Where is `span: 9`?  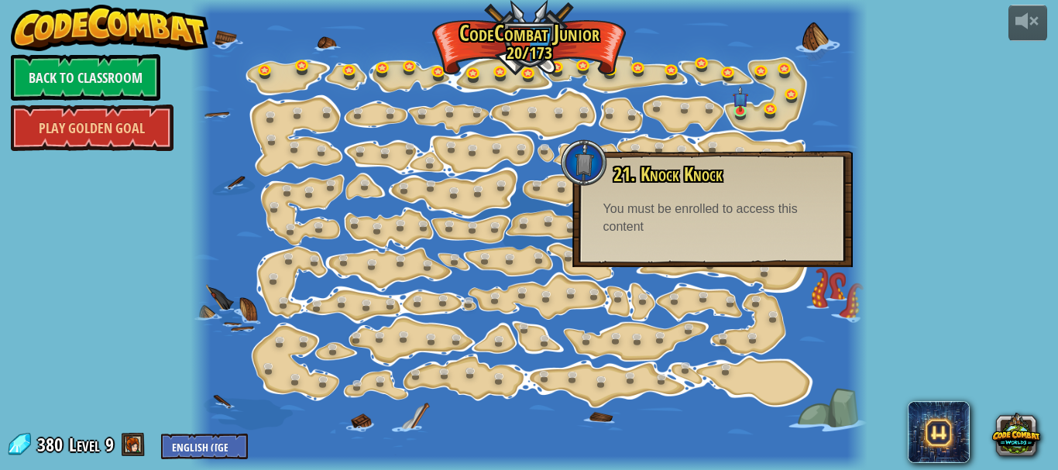 span: 9 is located at coordinates (109, 445).